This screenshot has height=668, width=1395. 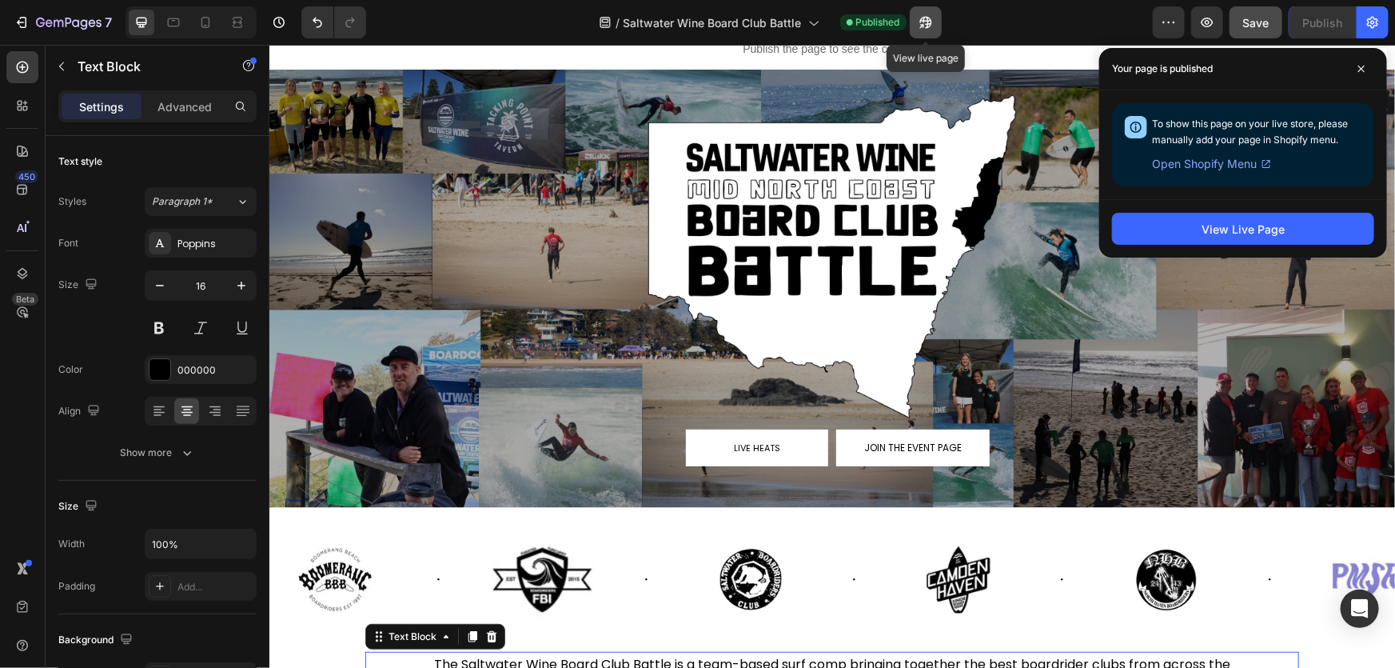 I want to click on img: gempages_533141052173845751-7a5cefc0-139e-480c-8a07-1a2bc418c3d3.jpg, so click(x=1105, y=535).